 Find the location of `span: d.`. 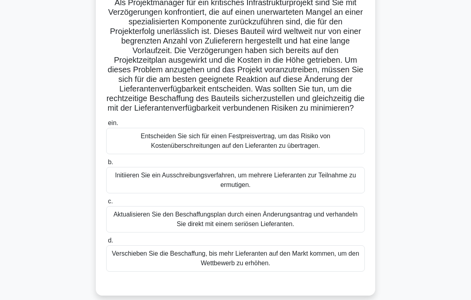

span: d. is located at coordinates (110, 240).